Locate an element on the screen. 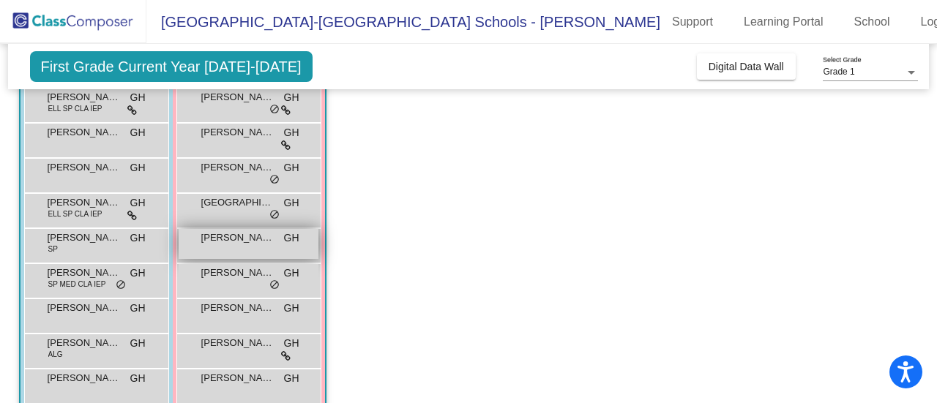 This screenshot has width=937, height=403. span: Grade 1 is located at coordinates (838, 72).